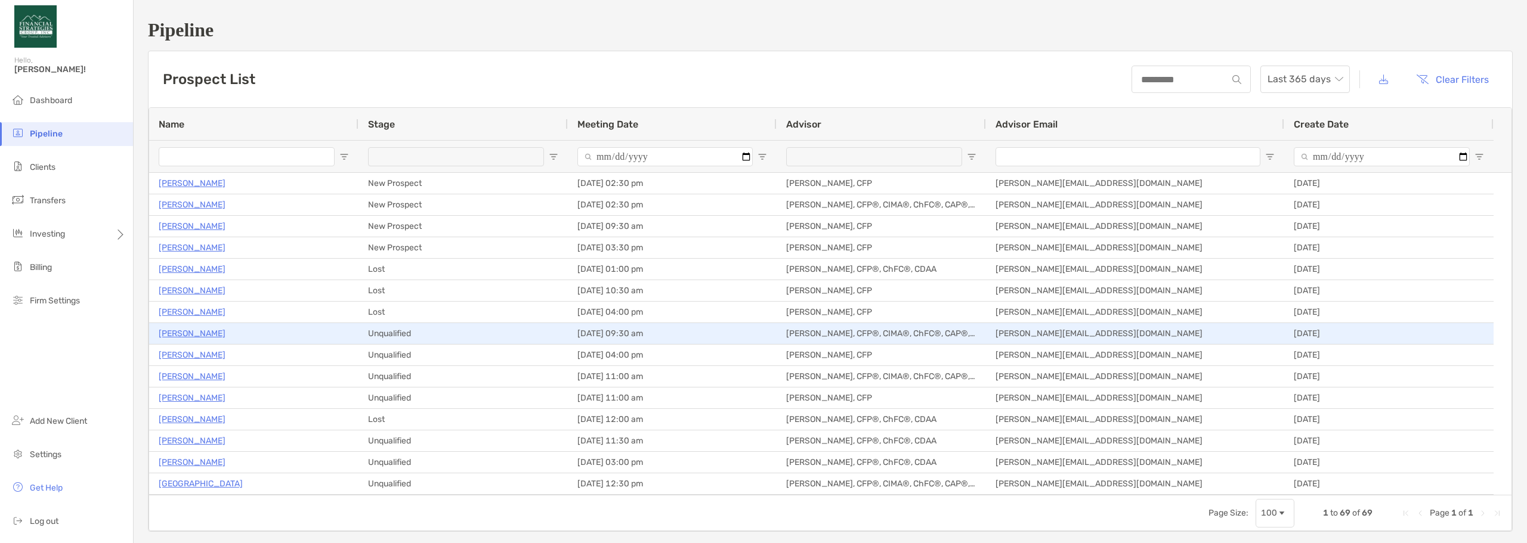 The height and width of the screenshot is (543, 1527). Describe the element at coordinates (45, 455) in the screenshot. I see `span: Settings` at that location.